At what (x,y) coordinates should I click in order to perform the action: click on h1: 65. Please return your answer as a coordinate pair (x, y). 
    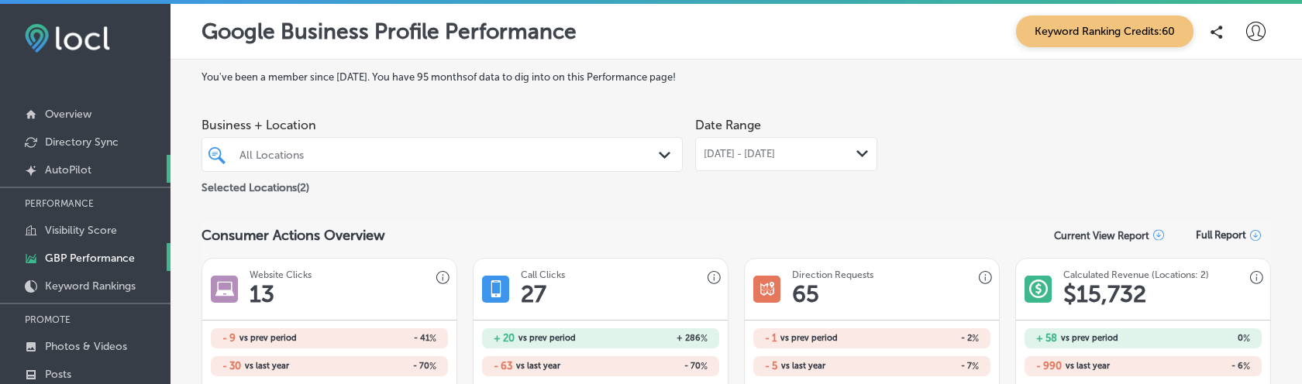
    Looking at the image, I should click on (805, 294).